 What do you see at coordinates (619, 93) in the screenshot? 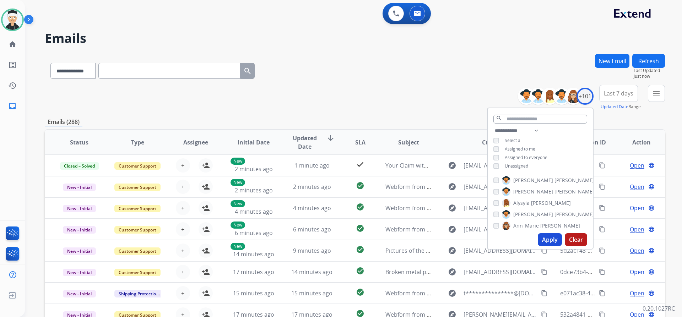
I see `button: Last 7 days` at bounding box center [619, 93].